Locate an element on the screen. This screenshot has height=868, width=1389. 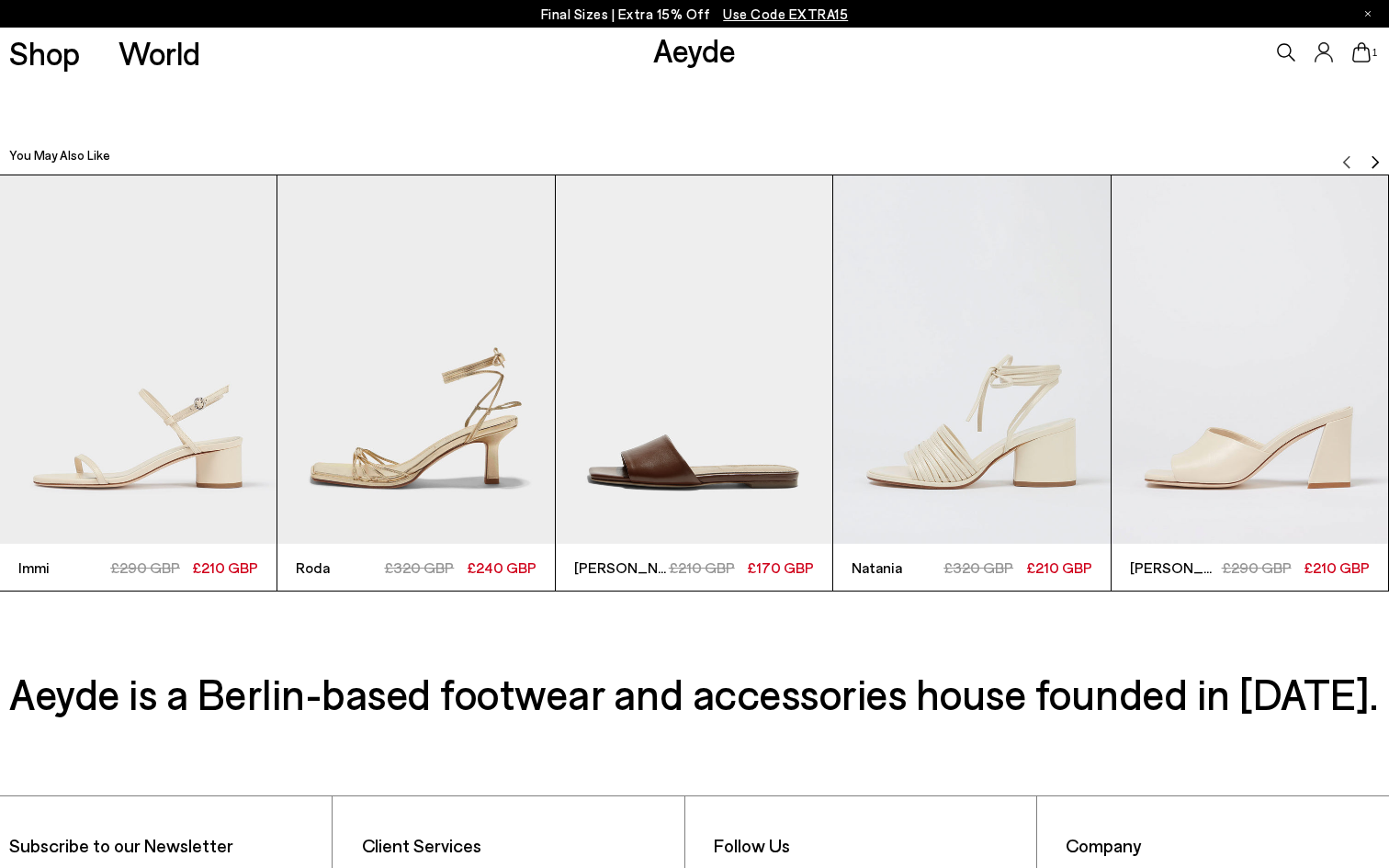
a: Aeyde is located at coordinates (694, 50).